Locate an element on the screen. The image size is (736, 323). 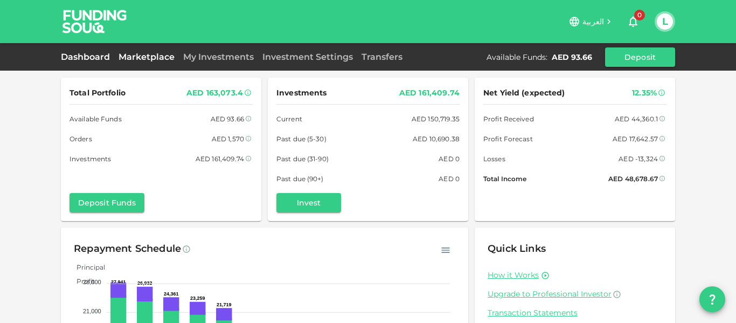
span: Net Yield (expected) is located at coordinates (524, 93).